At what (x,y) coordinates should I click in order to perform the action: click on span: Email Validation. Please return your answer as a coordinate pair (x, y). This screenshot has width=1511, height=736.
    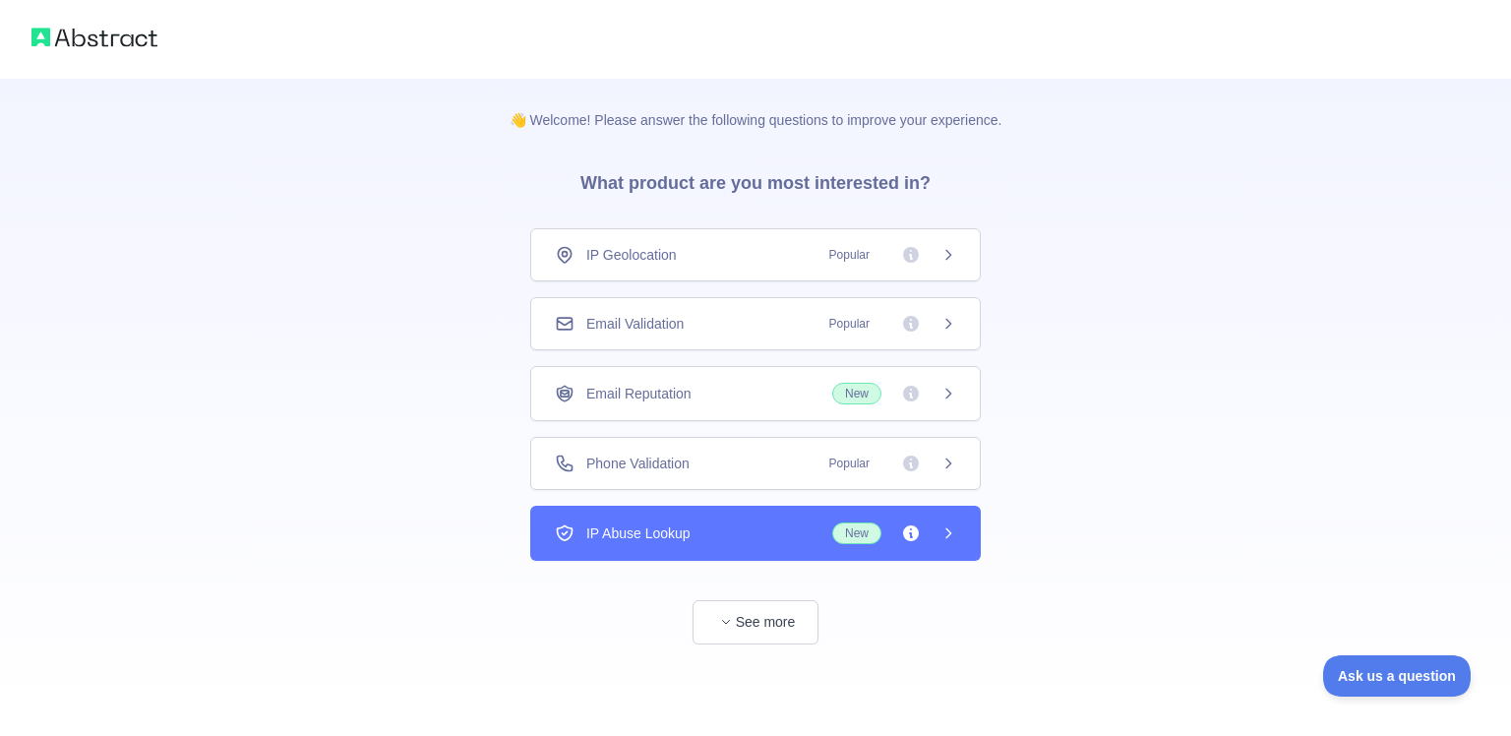
    Looking at the image, I should click on (634, 324).